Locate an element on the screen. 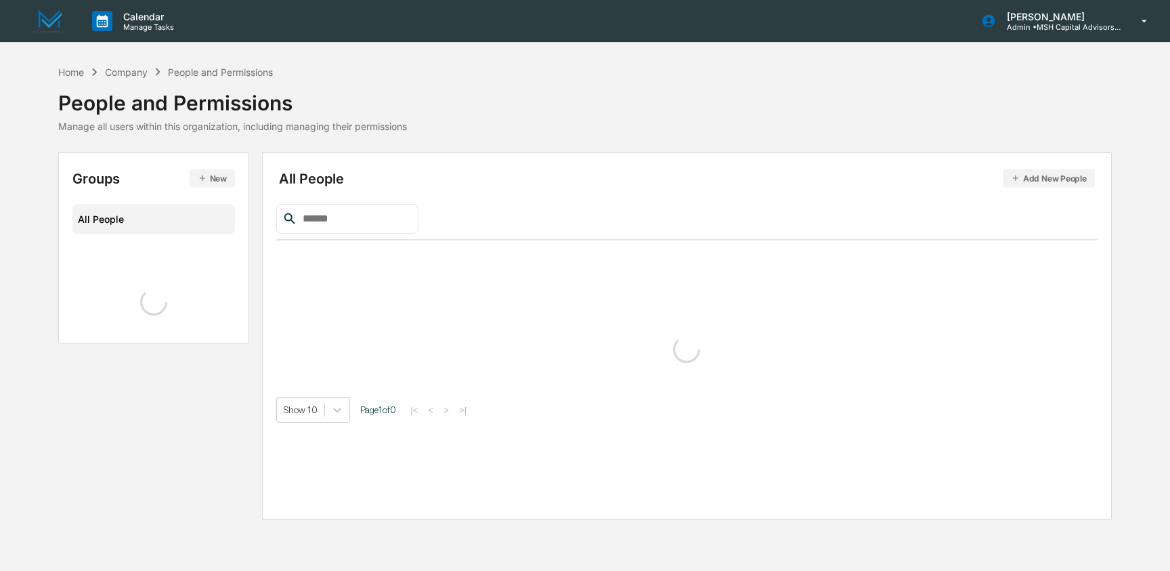 The height and width of the screenshot is (571, 1170). div: Company is located at coordinates (126, 72).